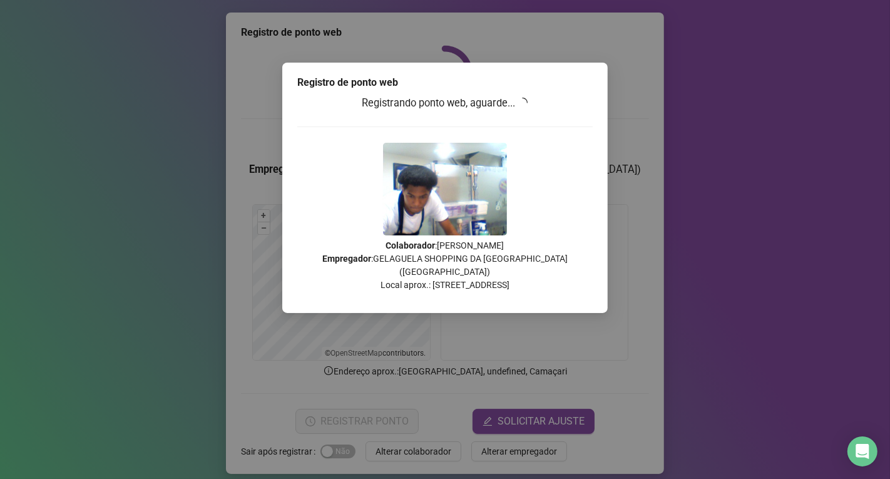 The width and height of the screenshot is (890, 479). Describe the element at coordinates (445, 83) in the screenshot. I see `div: Registro de ponto web` at that location.